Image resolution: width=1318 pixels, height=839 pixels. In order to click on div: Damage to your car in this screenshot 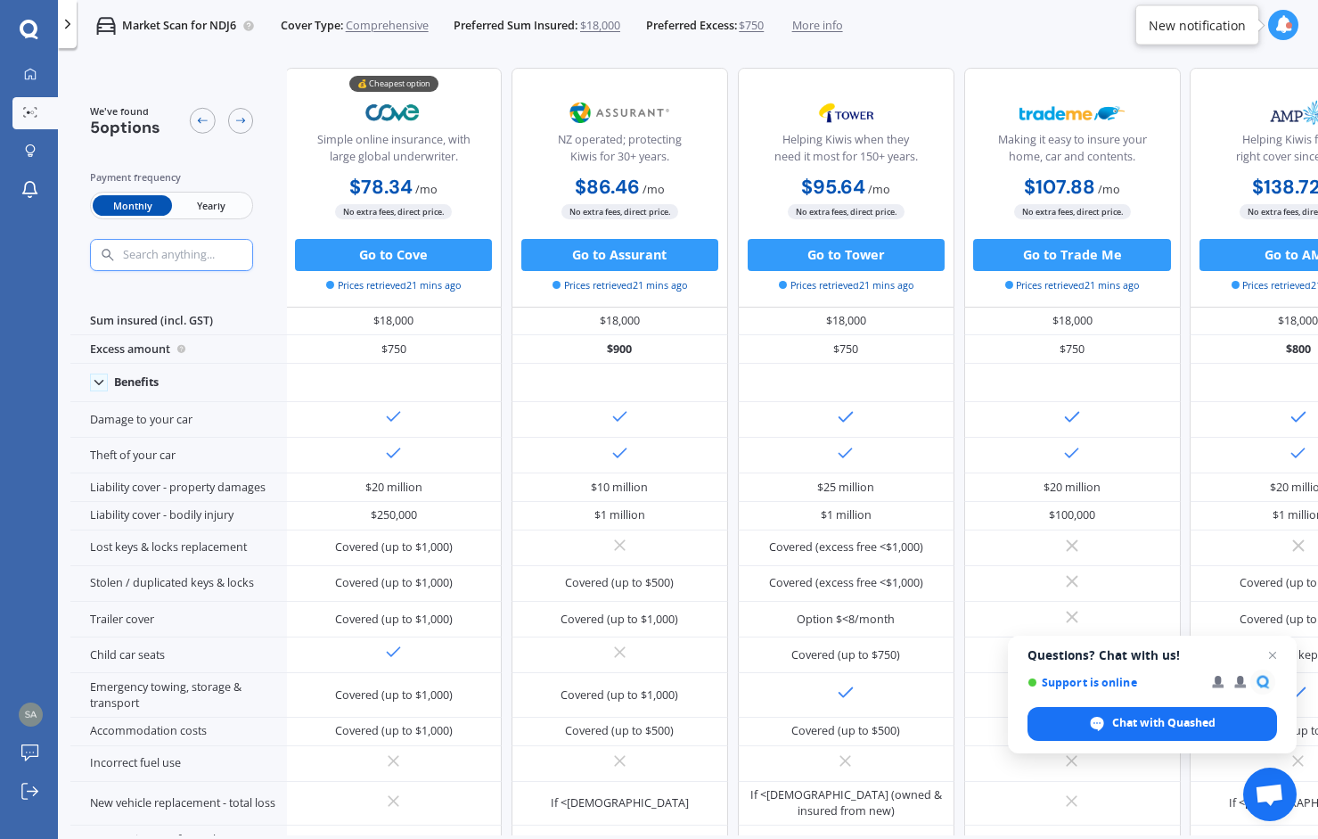, I will do `click(178, 420)`.